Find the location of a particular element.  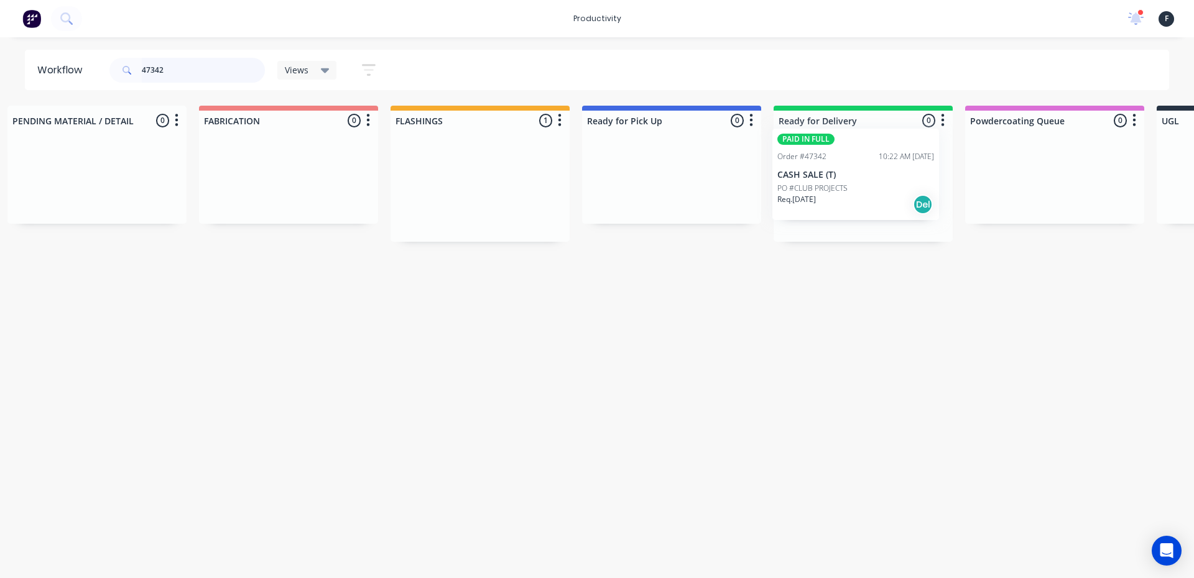

div: Open Intercom Messenger is located at coordinates (1167, 551).